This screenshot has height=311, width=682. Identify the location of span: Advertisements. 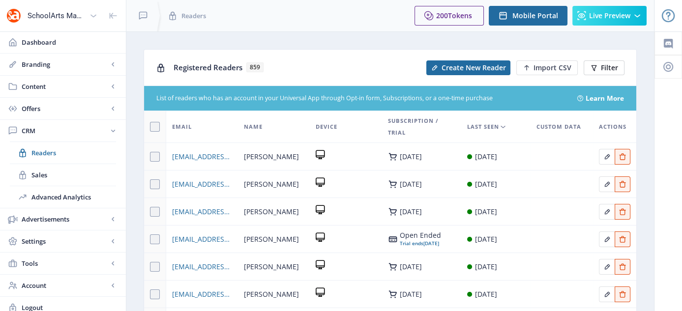
(65, 219).